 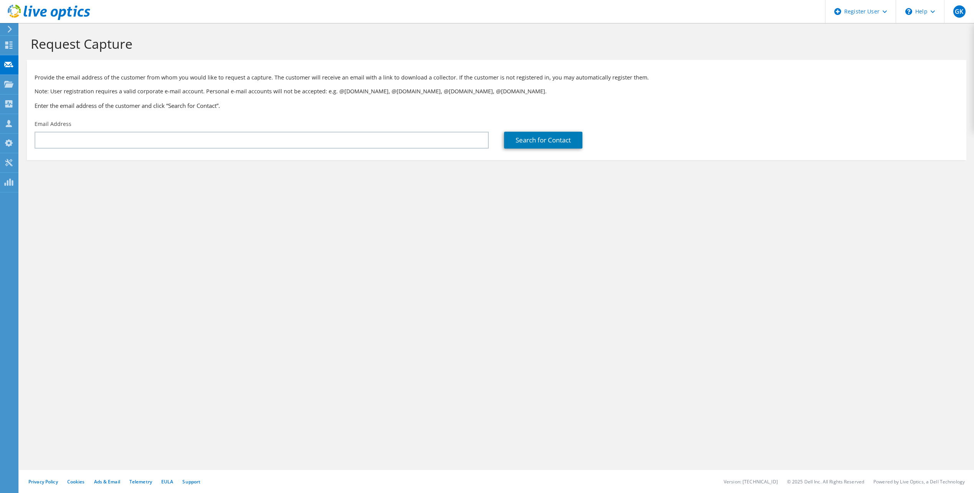 I want to click on p: Note: User registration requires a valid corporate e-mail account. Personal e-mail accounts will ..., so click(x=496, y=91).